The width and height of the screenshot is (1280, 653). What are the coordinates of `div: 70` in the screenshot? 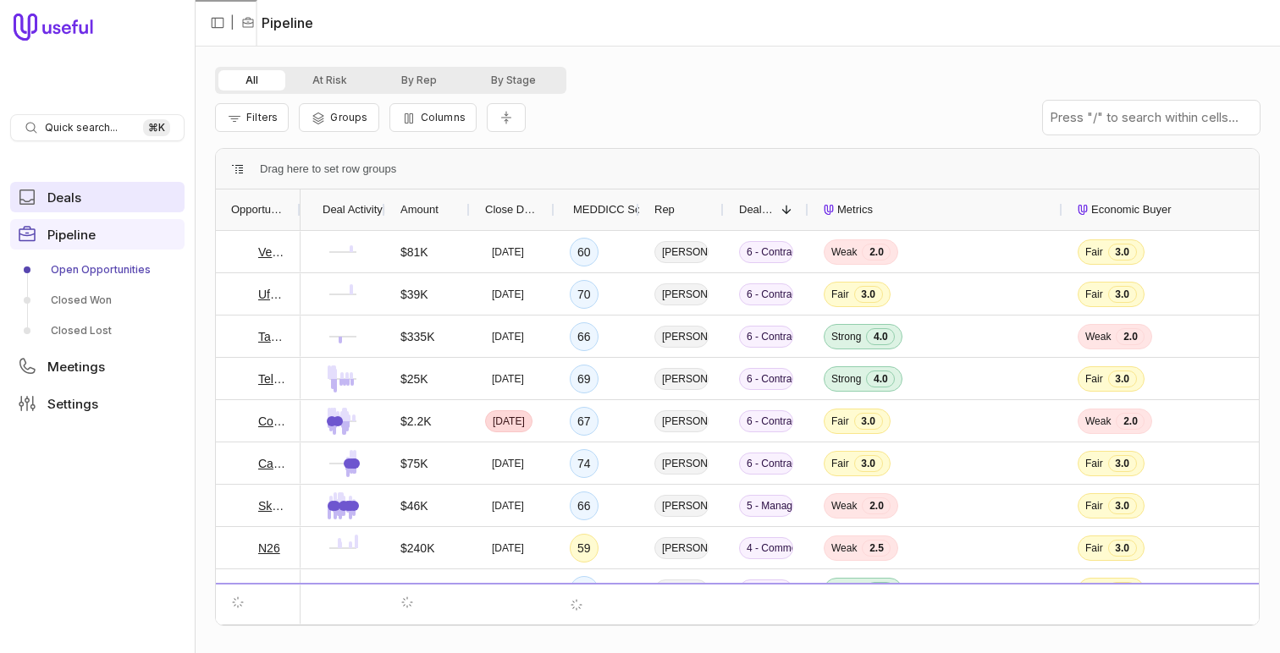 It's located at (584, 295).